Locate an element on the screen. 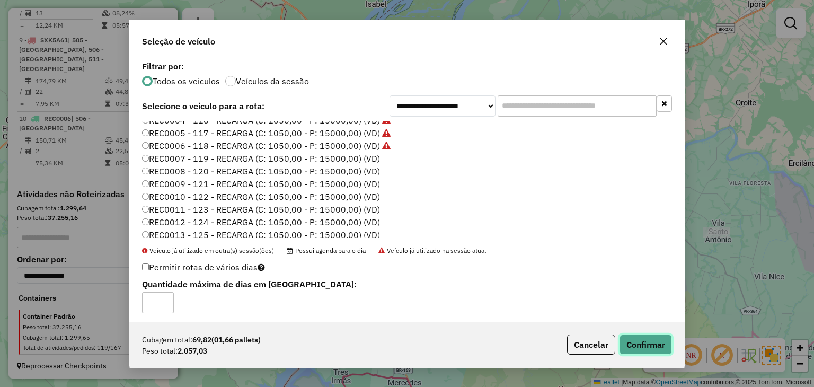 The image size is (814, 387). input: REC0010 - 122 - RECARGA (C: 1050,00 - P: 15000,00) (VD) is located at coordinates (145, 196).